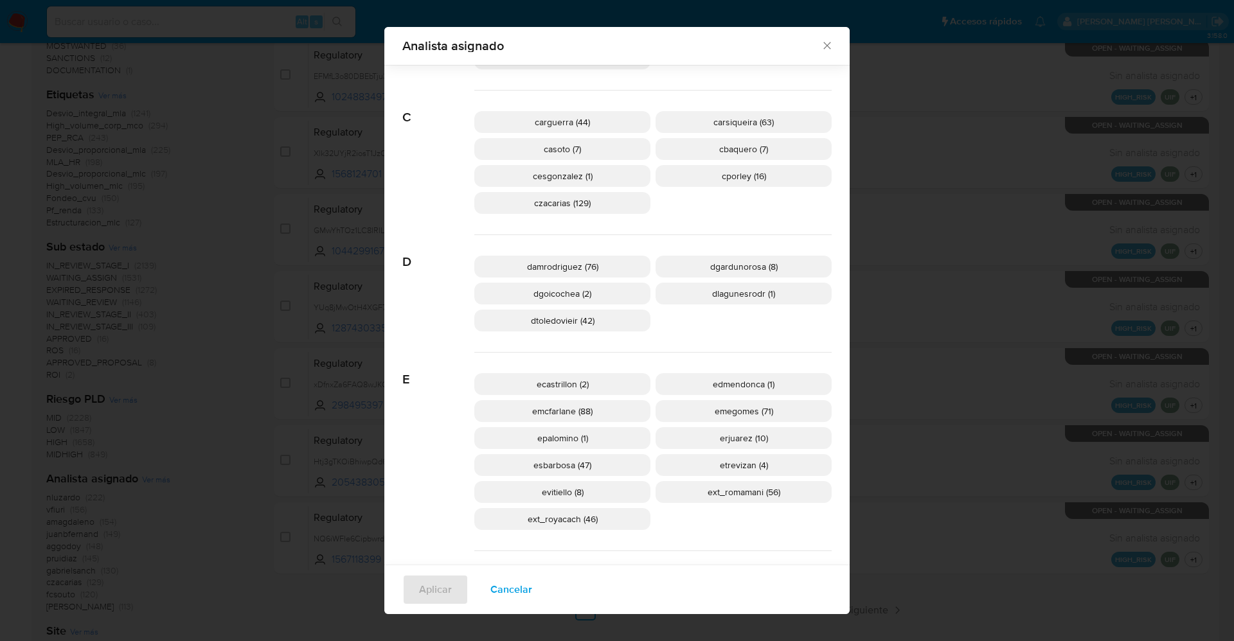 The height and width of the screenshot is (641, 1234). What do you see at coordinates (562, 519) in the screenshot?
I see `span: ext_royacach (46)` at bounding box center [562, 519].